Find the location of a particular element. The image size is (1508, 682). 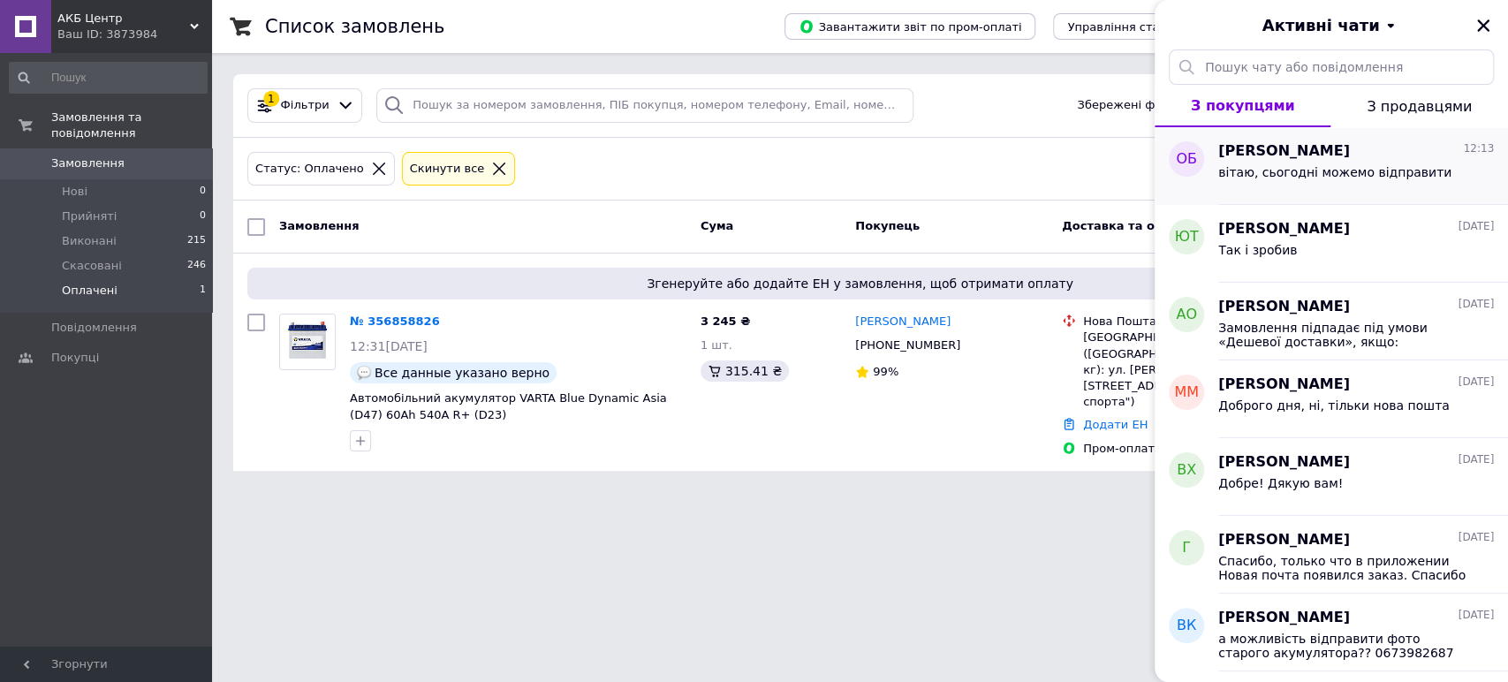

span: ЮТ is located at coordinates (1186, 237).